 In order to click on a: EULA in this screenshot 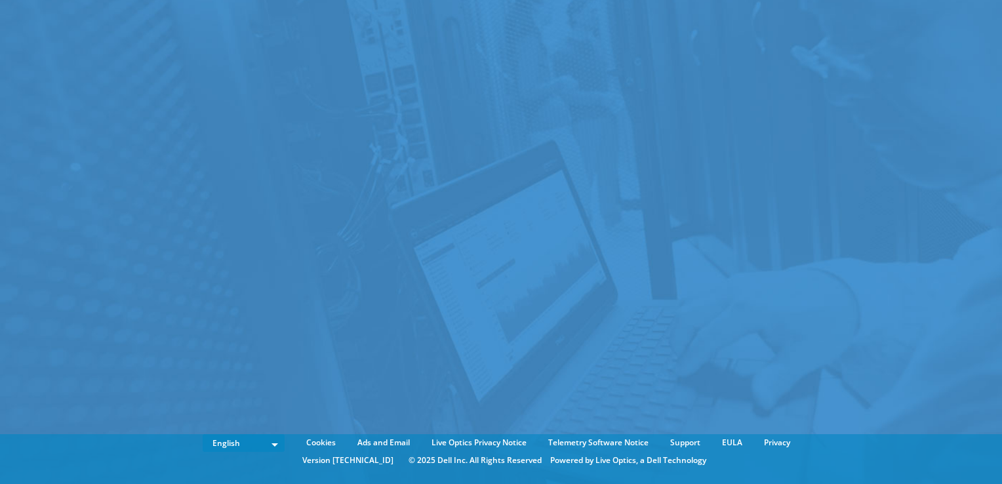, I will do `click(732, 443)`.